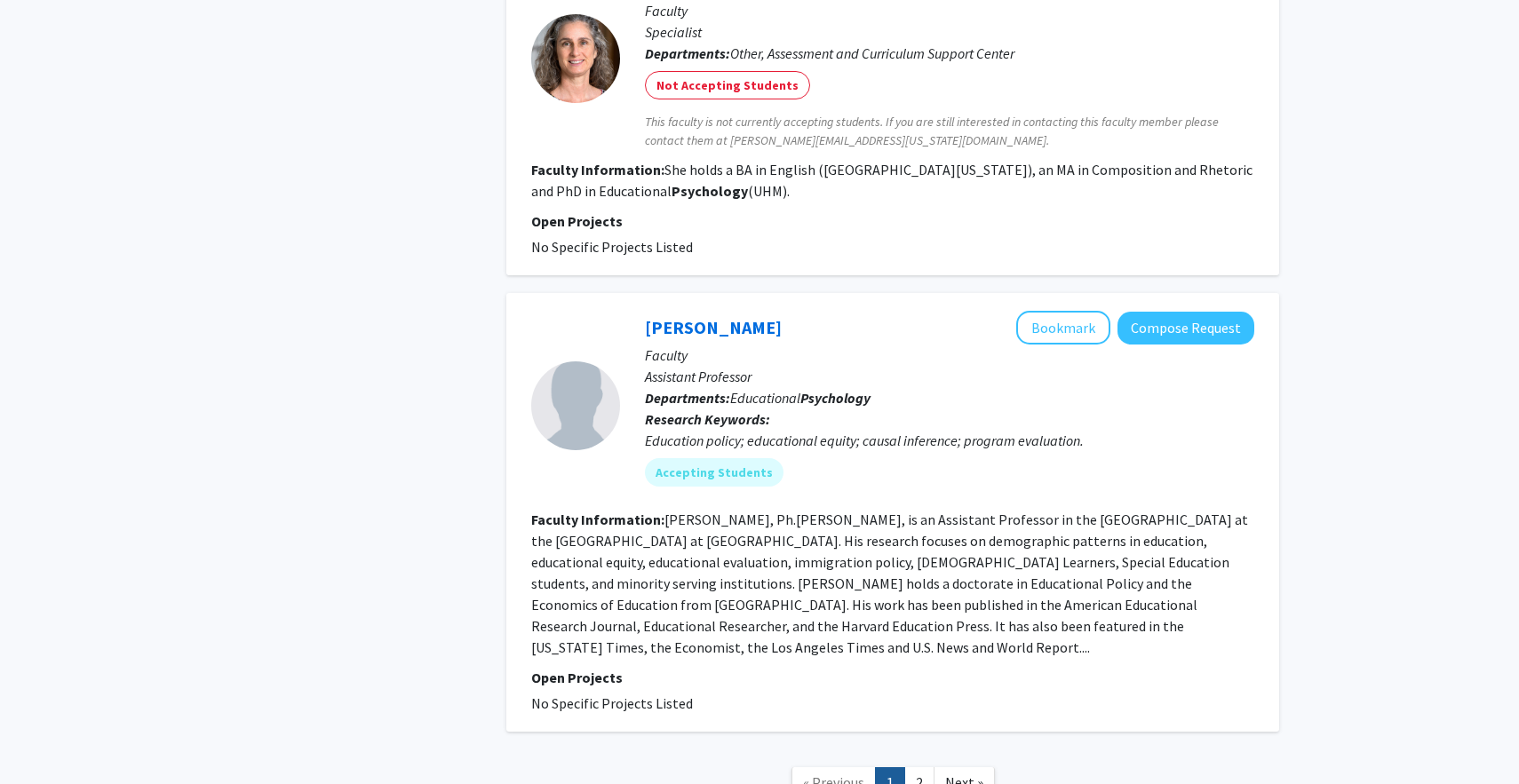  I want to click on p: Specialist, so click(949, 32).